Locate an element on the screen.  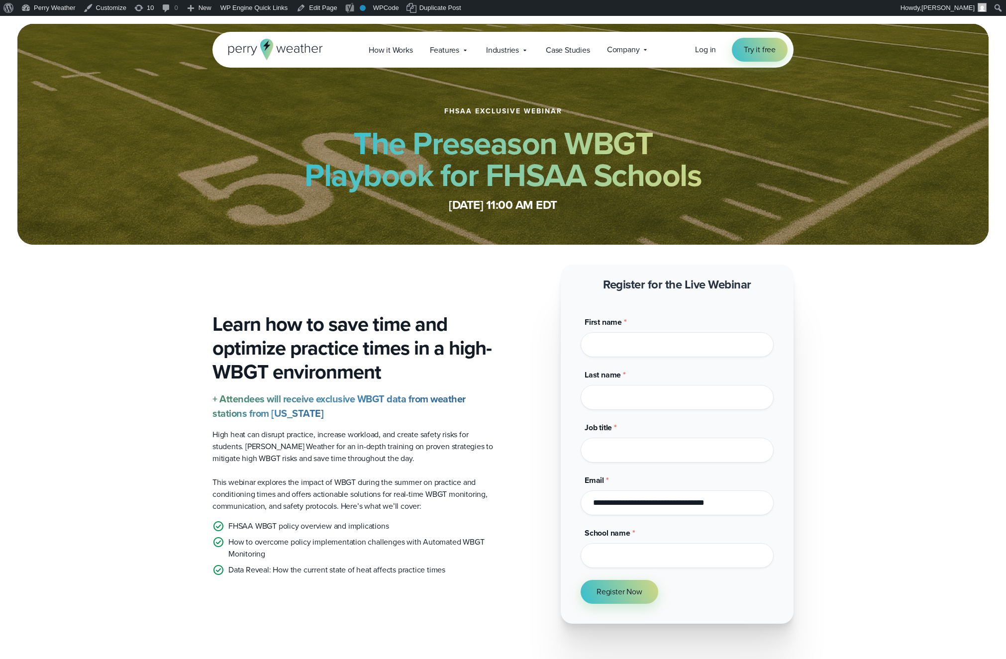
span: Email is located at coordinates (594, 480).